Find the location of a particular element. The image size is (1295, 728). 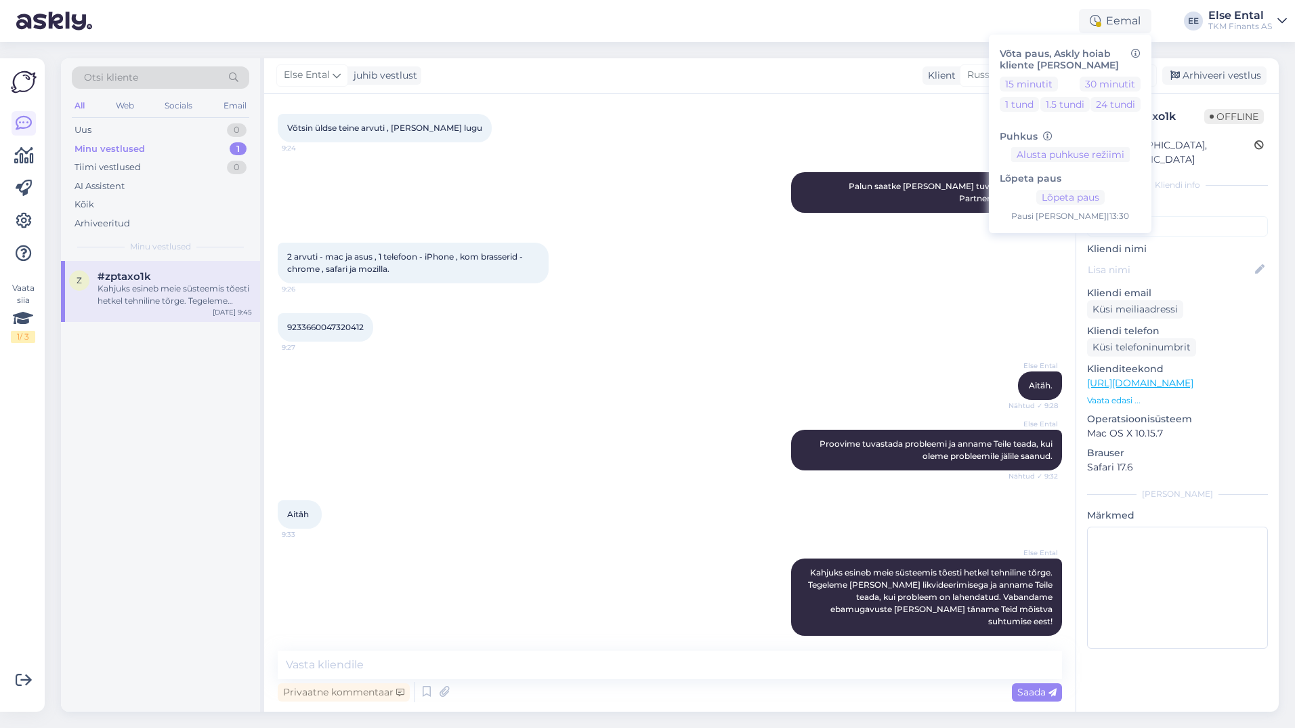

input: Lisa nimi is located at coordinates (1170, 270).